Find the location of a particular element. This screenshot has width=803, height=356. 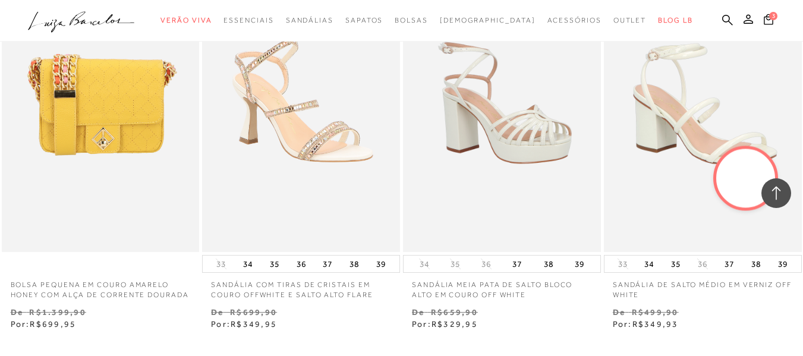

span: R$349,93 is located at coordinates (656, 324).